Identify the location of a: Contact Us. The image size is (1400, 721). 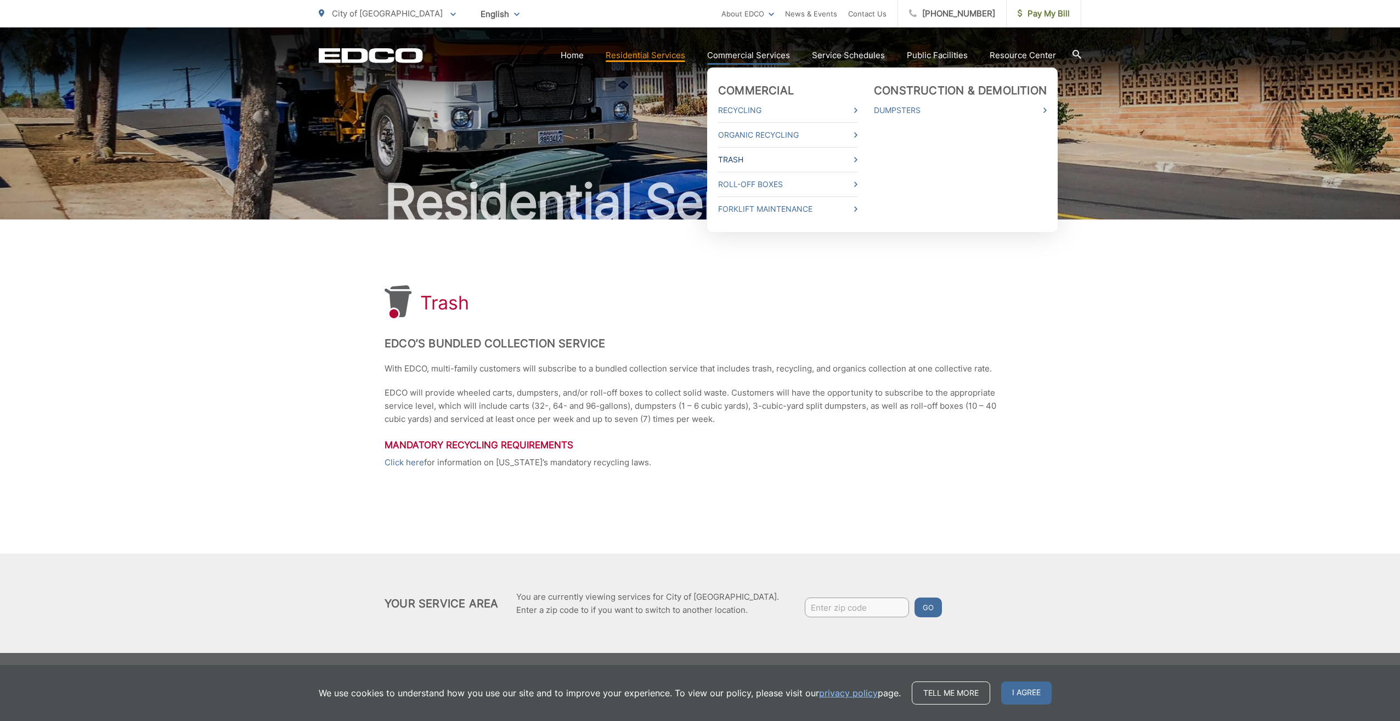
(868, 14).